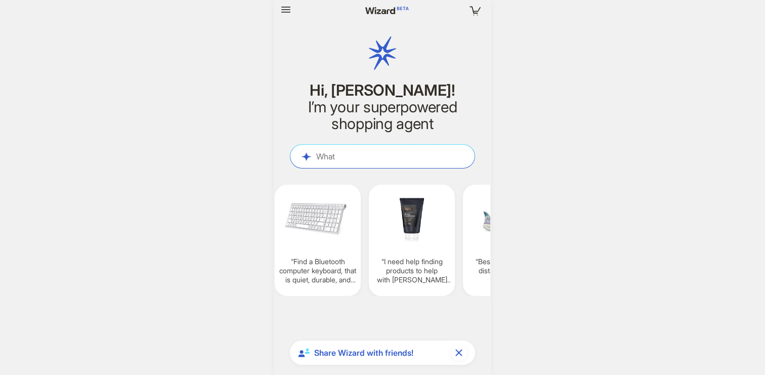  I want to click on img: Find%20a%20Bluetooth%20computer%20keyboard_%20that%20is%20quiet_%20durable_%20and%20has%20long%20..., so click(318, 220).